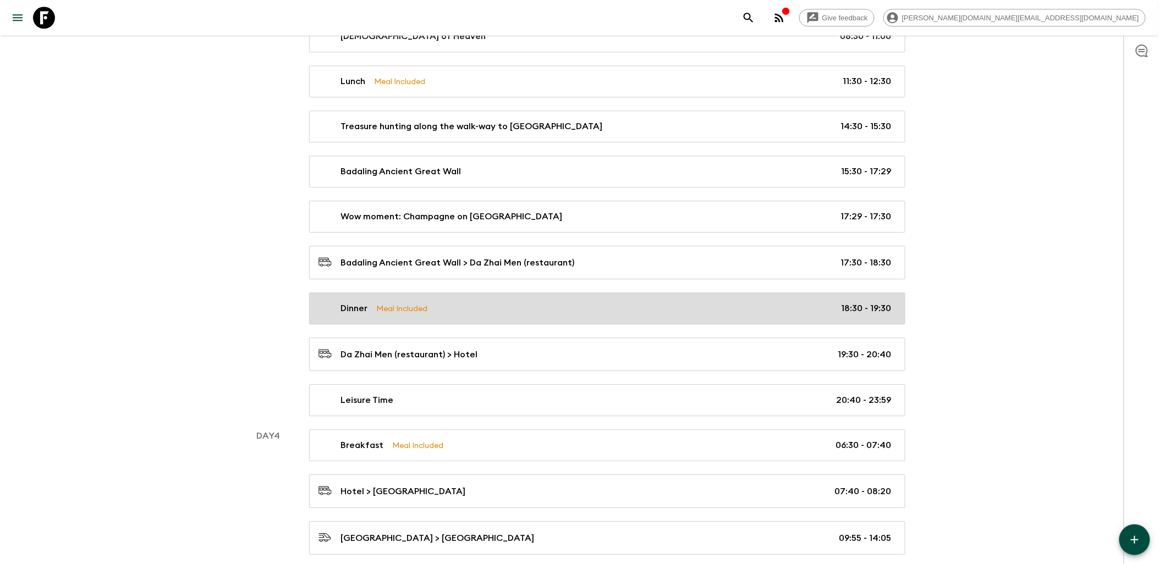 The width and height of the screenshot is (1159, 564). What do you see at coordinates (845, 18) in the screenshot?
I see `span: Give feedback` at bounding box center [845, 18].